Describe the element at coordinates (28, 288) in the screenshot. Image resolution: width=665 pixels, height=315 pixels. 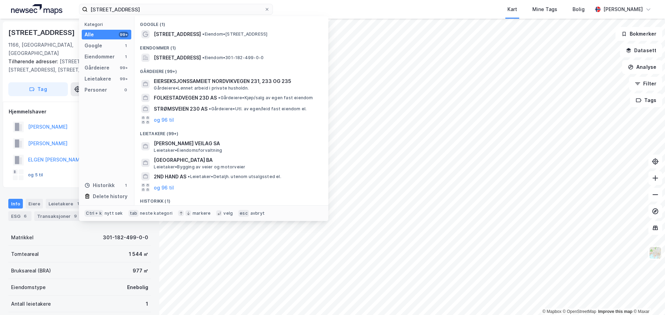
I see `div: Eiendomstype` at that location.